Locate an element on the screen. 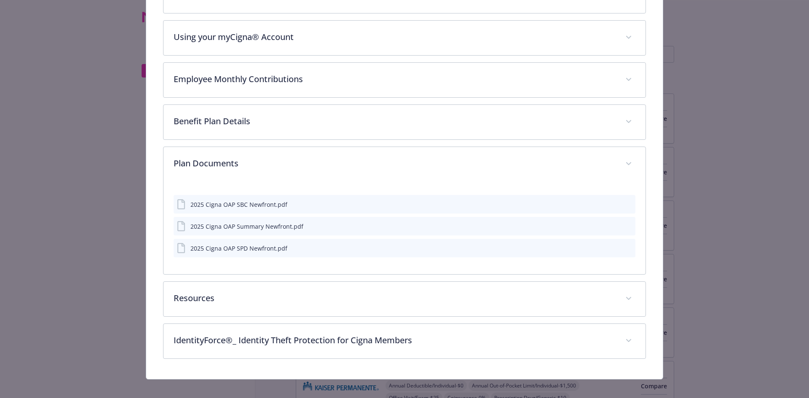 Image resolution: width=809 pixels, height=398 pixels. p: IdentityForce®_ Identity Theft Protection for Cigna Members is located at coordinates (394, 340).